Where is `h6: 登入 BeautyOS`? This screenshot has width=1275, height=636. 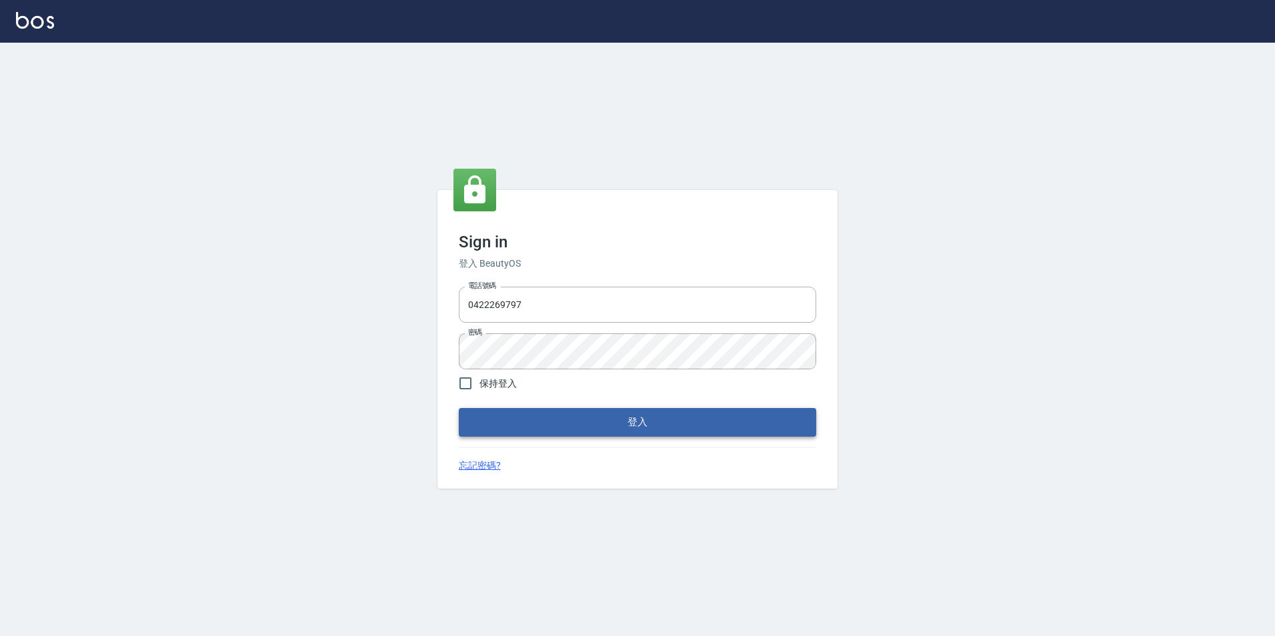
h6: 登入 BeautyOS is located at coordinates (638, 263).